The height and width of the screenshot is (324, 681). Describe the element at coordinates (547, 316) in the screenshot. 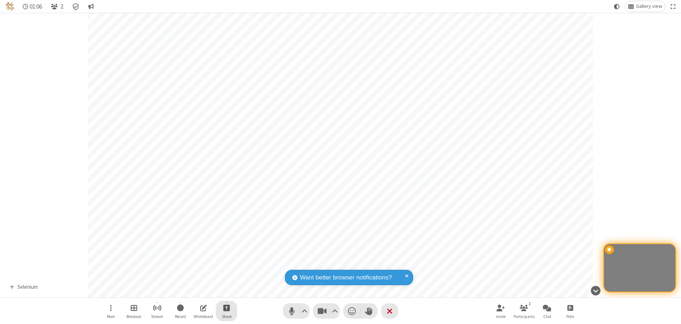

I see `span: Chat` at that location.